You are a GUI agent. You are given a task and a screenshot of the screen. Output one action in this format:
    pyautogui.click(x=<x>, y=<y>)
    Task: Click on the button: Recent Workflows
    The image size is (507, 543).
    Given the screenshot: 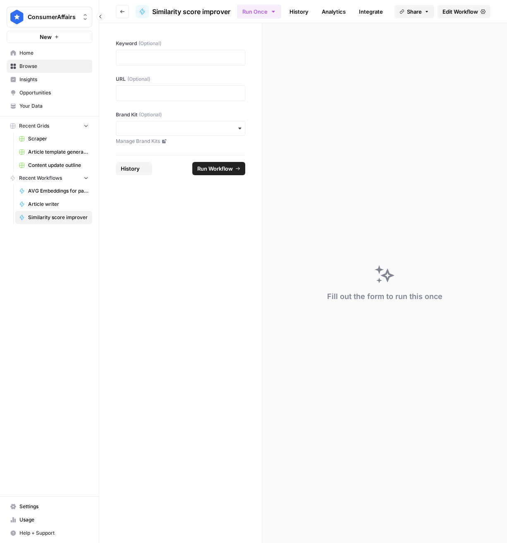 What is the action you would take?
    pyautogui.click(x=49, y=178)
    